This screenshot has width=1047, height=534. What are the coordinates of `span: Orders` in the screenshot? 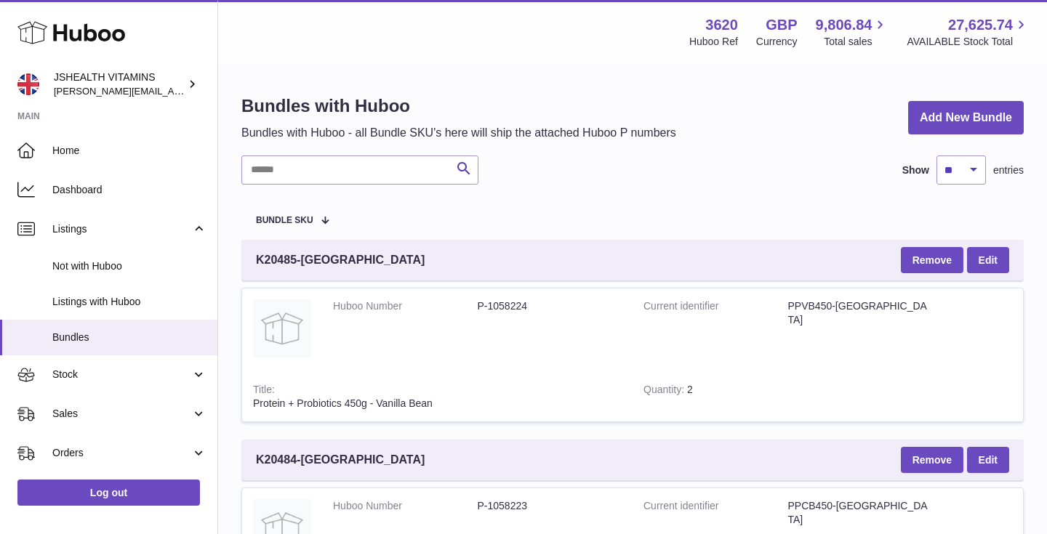 It's located at (121, 453).